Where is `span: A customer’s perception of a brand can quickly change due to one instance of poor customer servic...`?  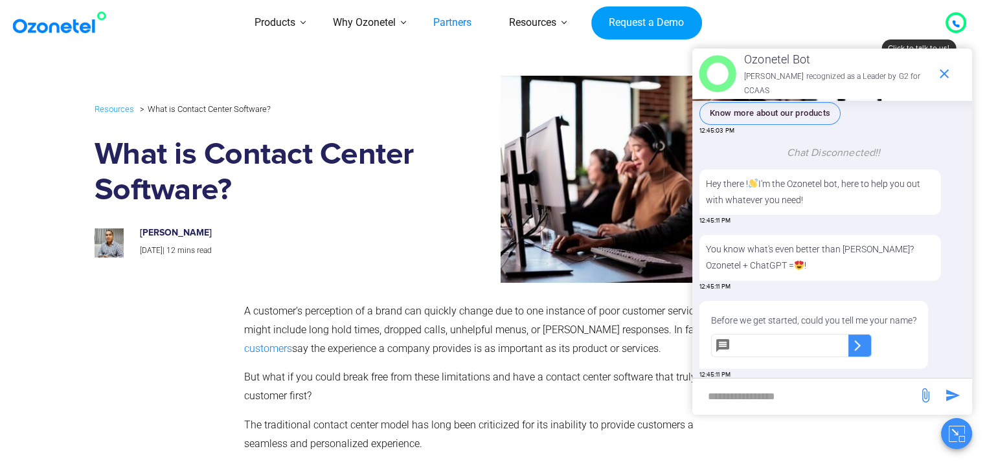
span: A customer’s perception of a brand can quickly change due to one instance of poor customer servic... is located at coordinates (484, 321).